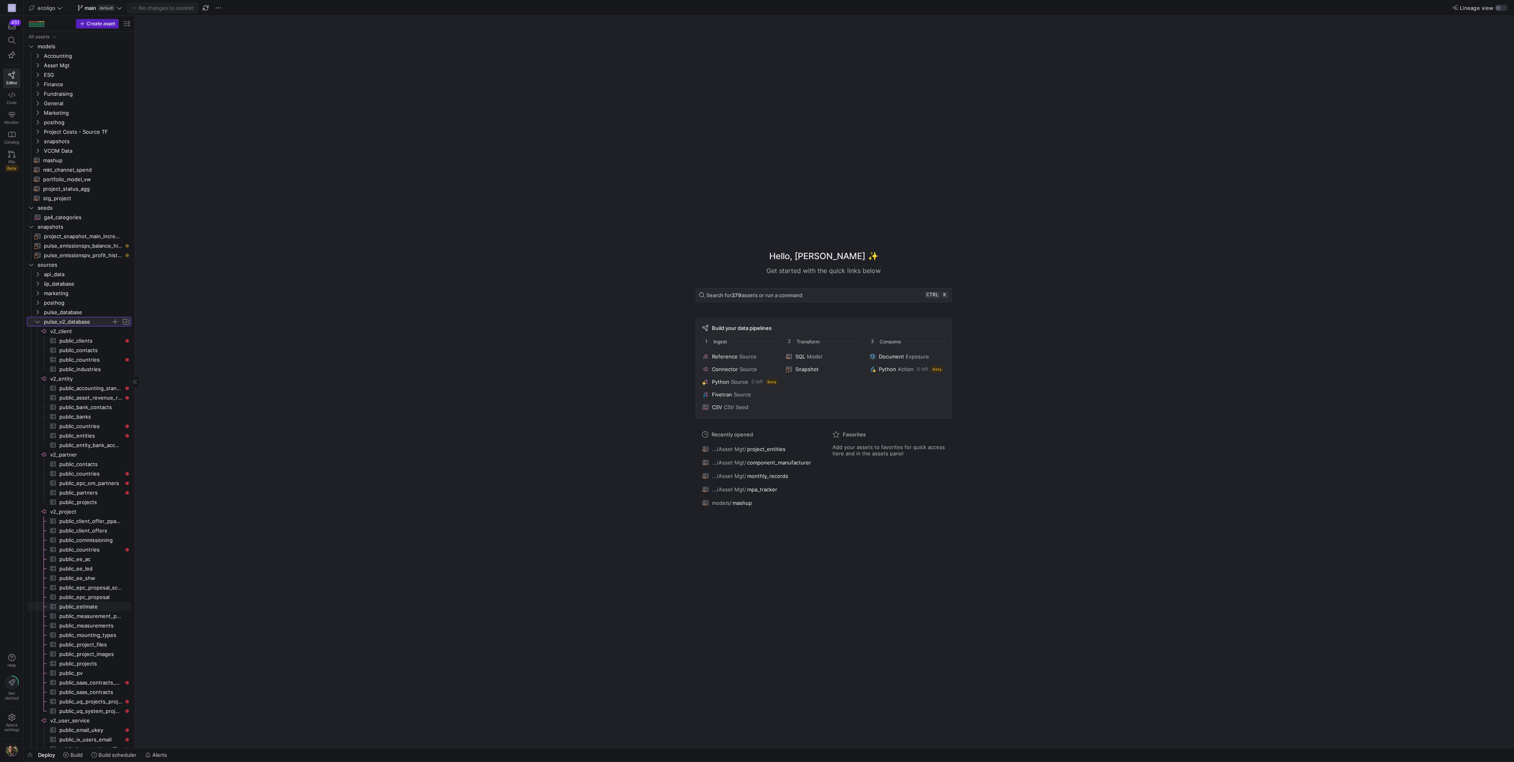  Describe the element at coordinates (11, 142) in the screenshot. I see `span: Catalog` at that location.